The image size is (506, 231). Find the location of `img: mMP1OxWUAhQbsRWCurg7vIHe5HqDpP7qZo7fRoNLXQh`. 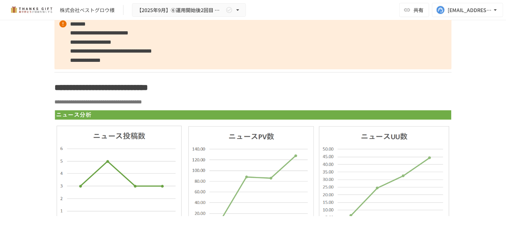

img: mMP1OxWUAhQbsRWCurg7vIHe5HqDpP7qZo7fRoNLXQh is located at coordinates (31, 10).